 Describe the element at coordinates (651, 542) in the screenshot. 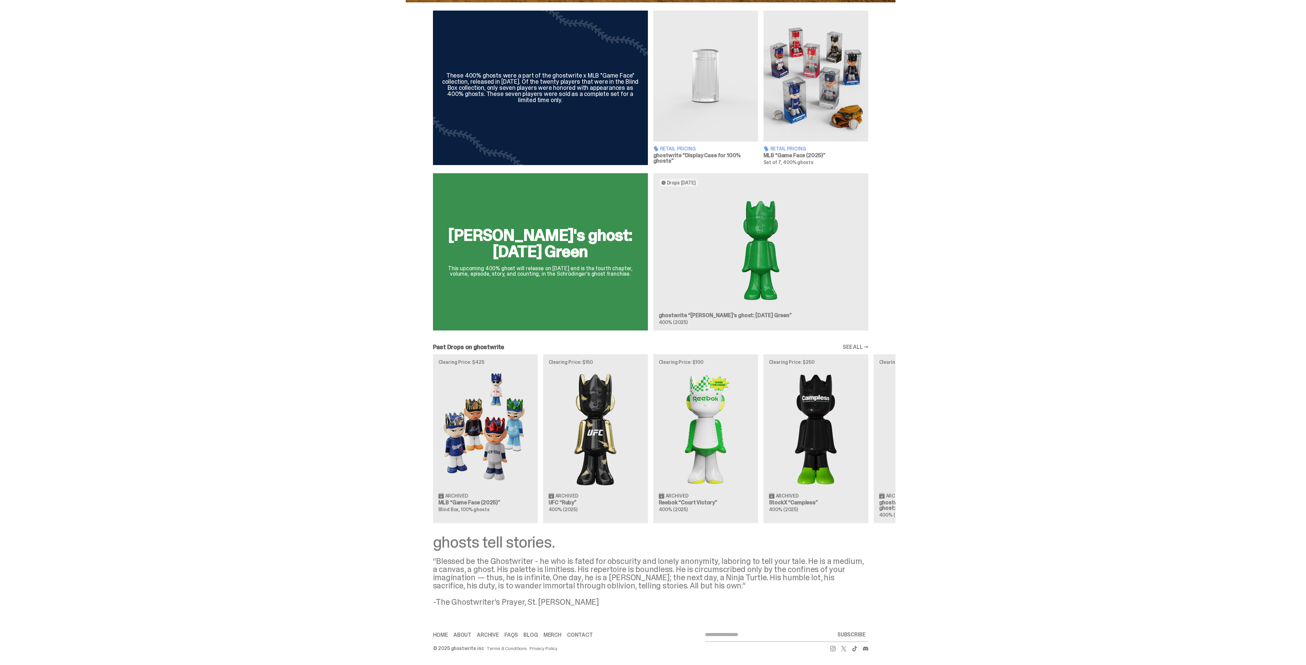

I see `div: ghosts tell stories.` at that location.